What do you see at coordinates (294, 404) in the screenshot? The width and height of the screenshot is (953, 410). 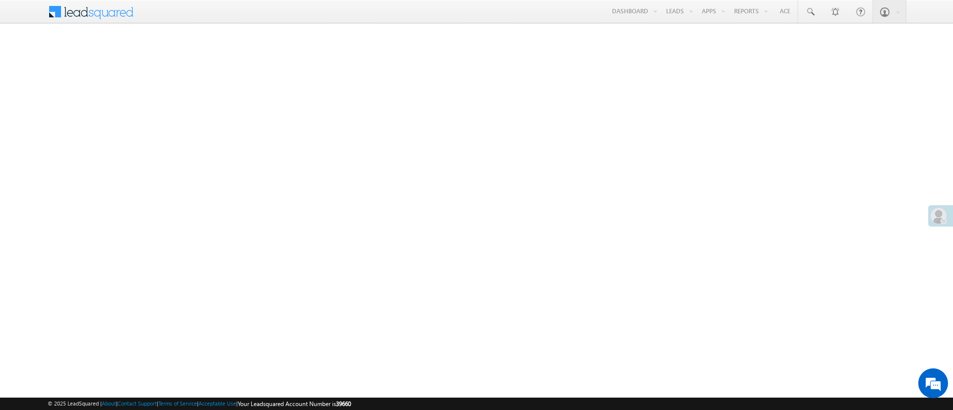 I see `span: Your Leadsquared Account Number is` at bounding box center [294, 404].